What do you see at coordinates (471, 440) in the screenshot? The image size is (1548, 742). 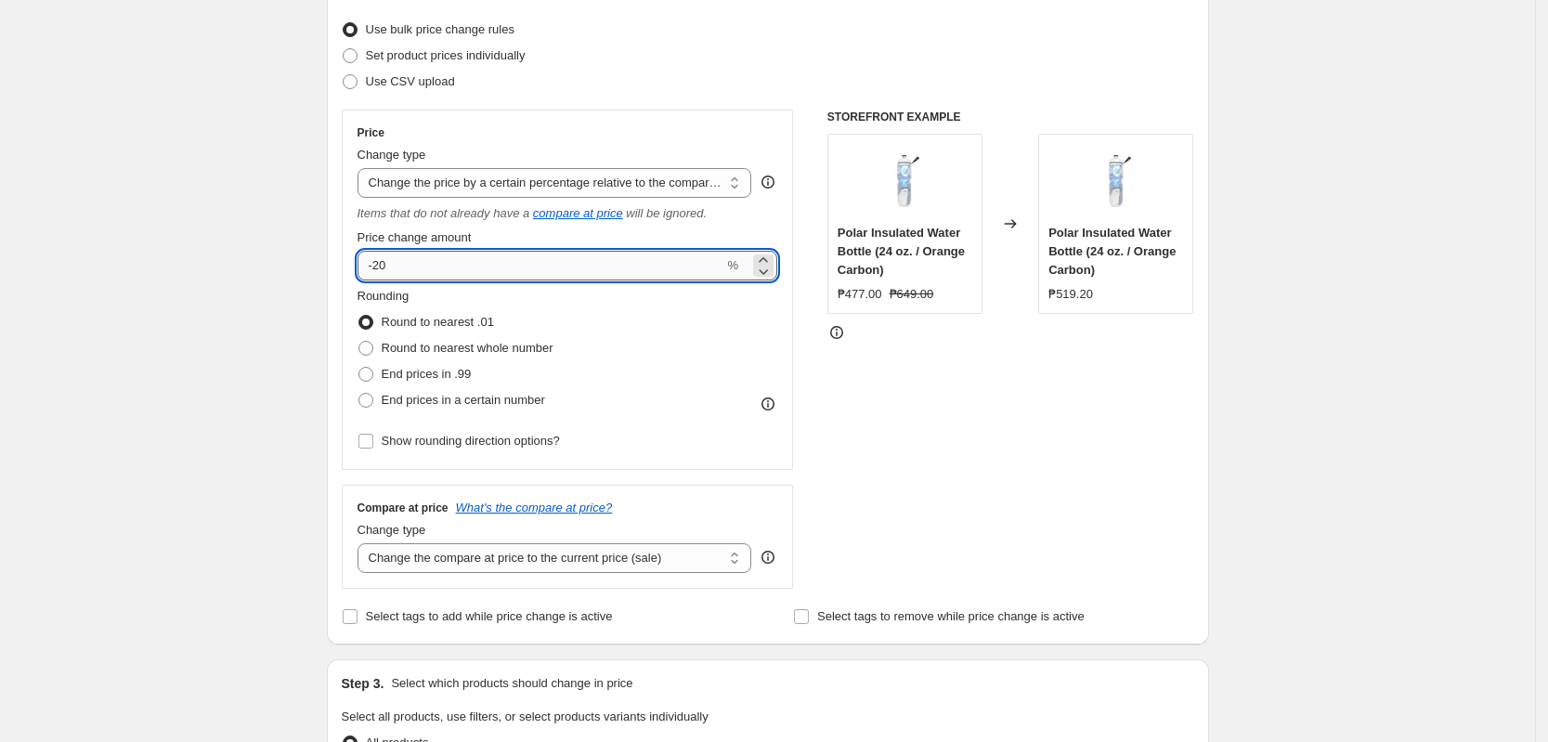 I see `span: Show rounding direction options?` at bounding box center [471, 440].